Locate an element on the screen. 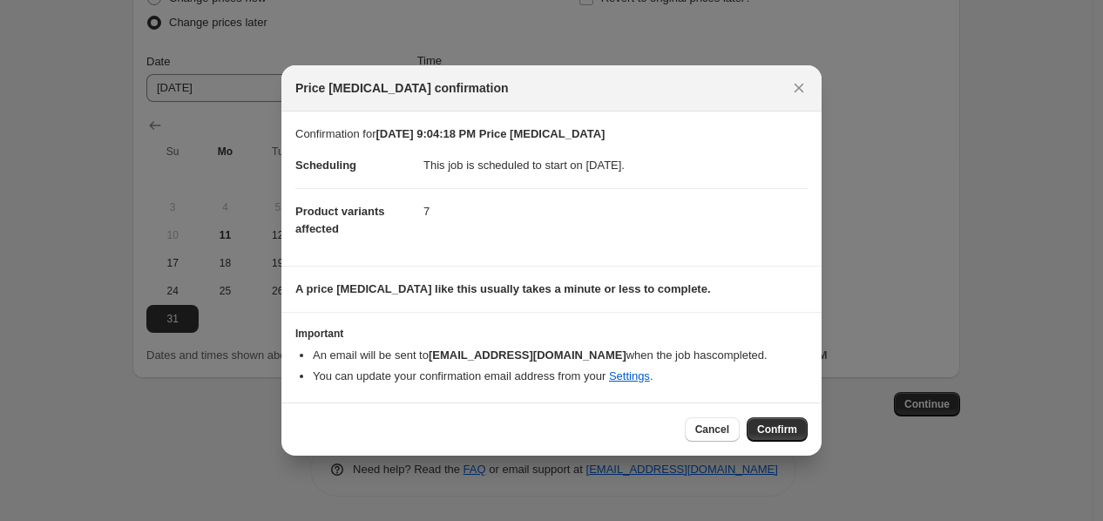 The image size is (1103, 521). button: Close is located at coordinates (799, 88).